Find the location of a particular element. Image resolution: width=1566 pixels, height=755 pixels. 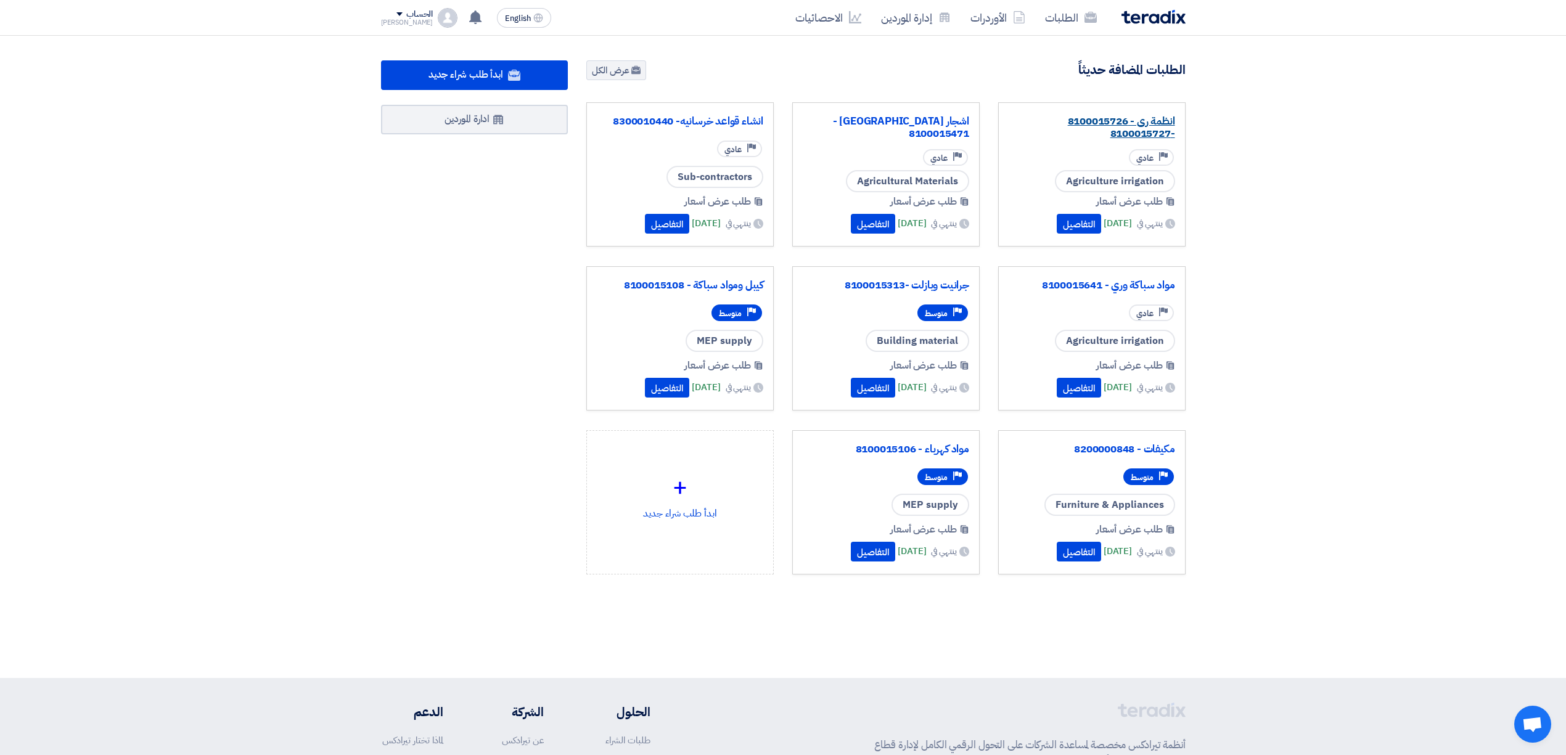

div: Open chat is located at coordinates (1533, 725).